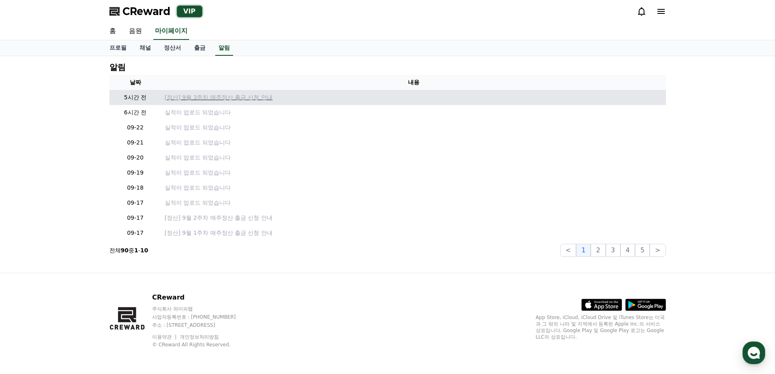 This screenshot has width=775, height=374. What do you see at coordinates (171, 31) in the screenshot?
I see `a: 마이페이지` at bounding box center [171, 31].